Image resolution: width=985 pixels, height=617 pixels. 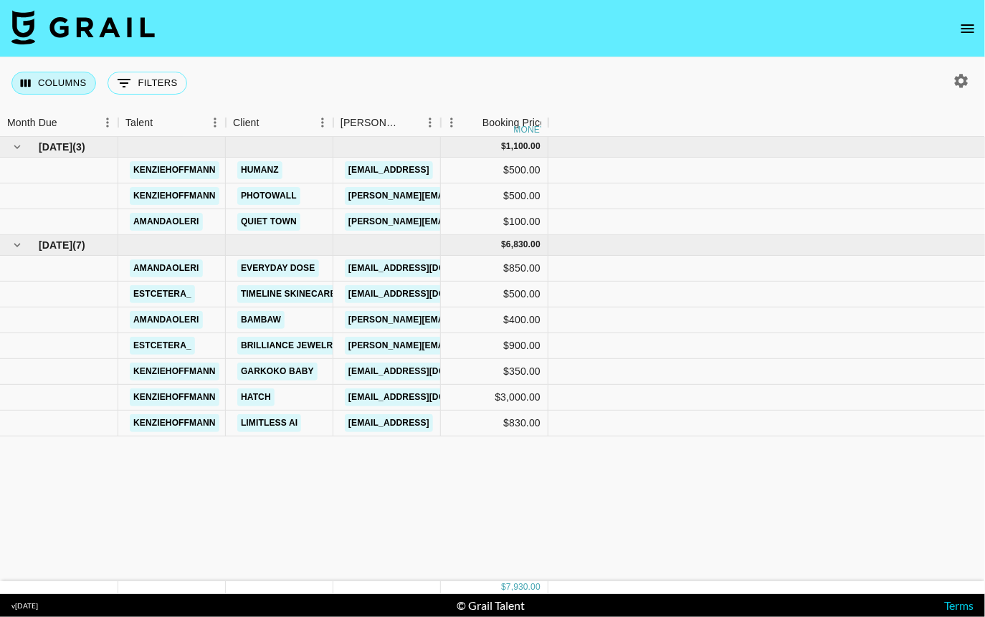 I want to click on a: PhotoWall, so click(x=269, y=196).